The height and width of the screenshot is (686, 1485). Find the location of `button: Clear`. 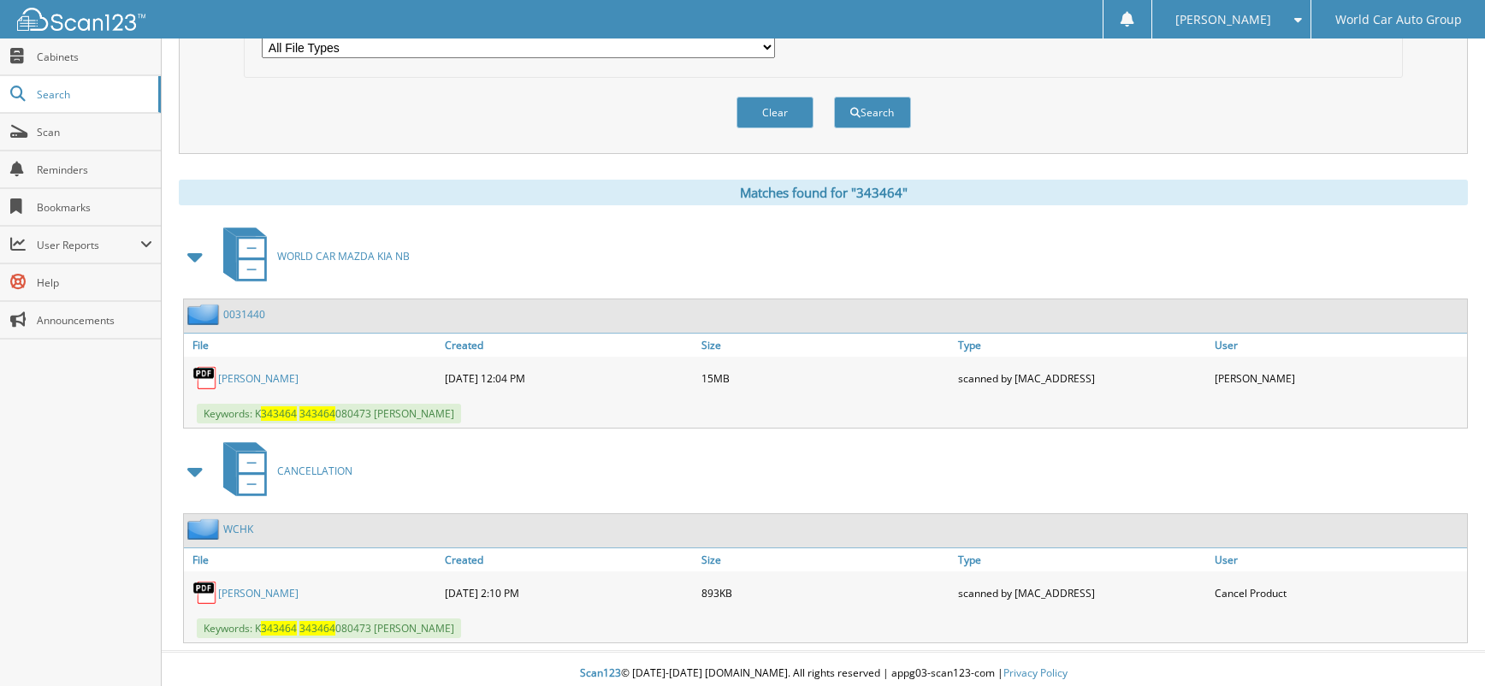

button: Clear is located at coordinates (775, 112).